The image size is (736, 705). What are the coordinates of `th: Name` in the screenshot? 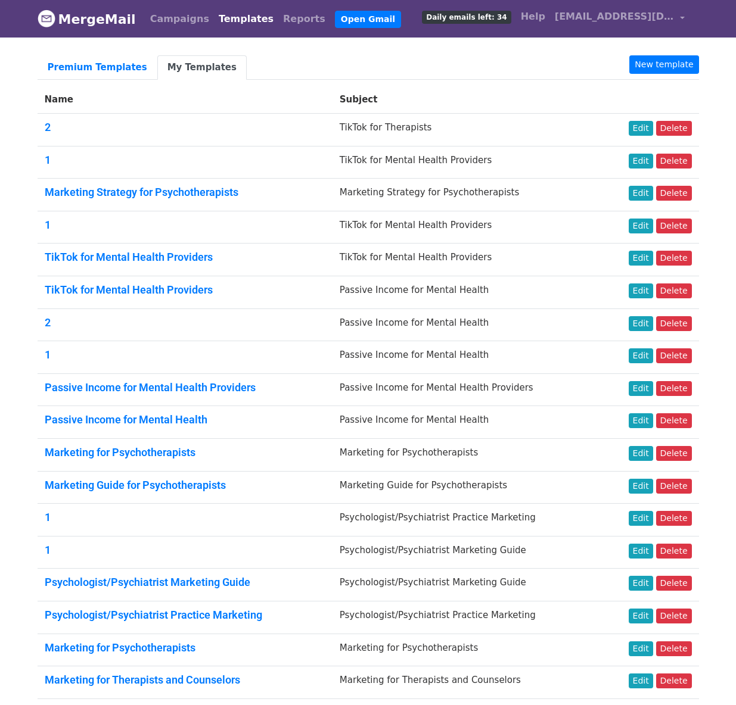 It's located at (185, 99).